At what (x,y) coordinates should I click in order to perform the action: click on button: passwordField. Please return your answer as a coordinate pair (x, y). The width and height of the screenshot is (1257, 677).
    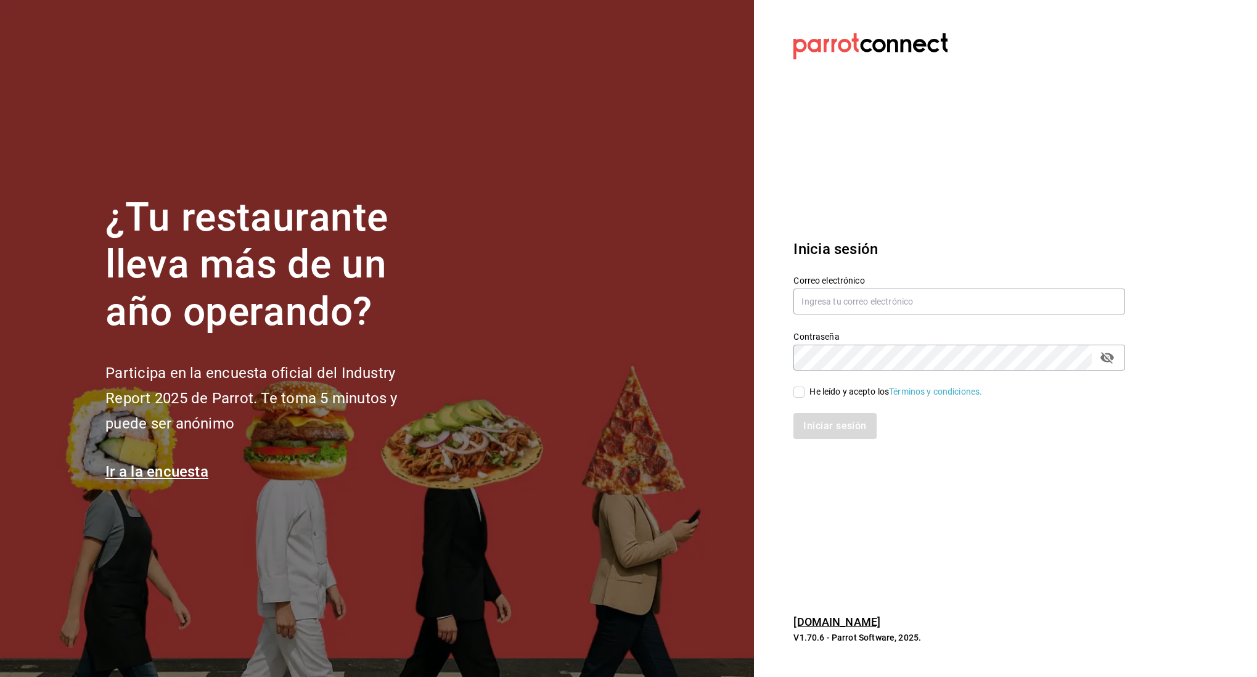
    Looking at the image, I should click on (1107, 358).